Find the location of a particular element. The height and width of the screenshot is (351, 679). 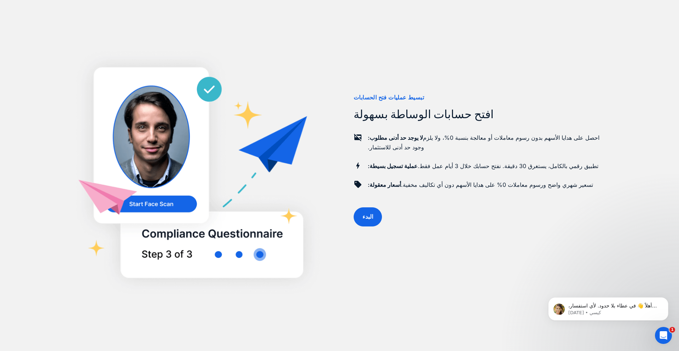

font: 1 is located at coordinates (672, 329).